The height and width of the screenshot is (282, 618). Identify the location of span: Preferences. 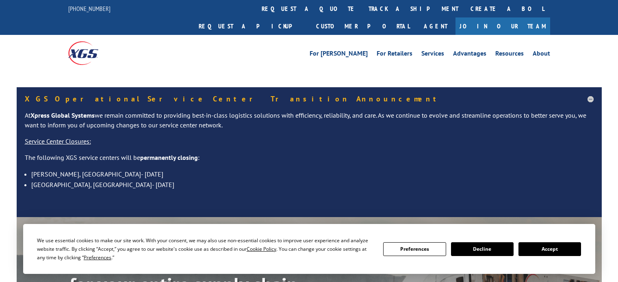
(98, 258).